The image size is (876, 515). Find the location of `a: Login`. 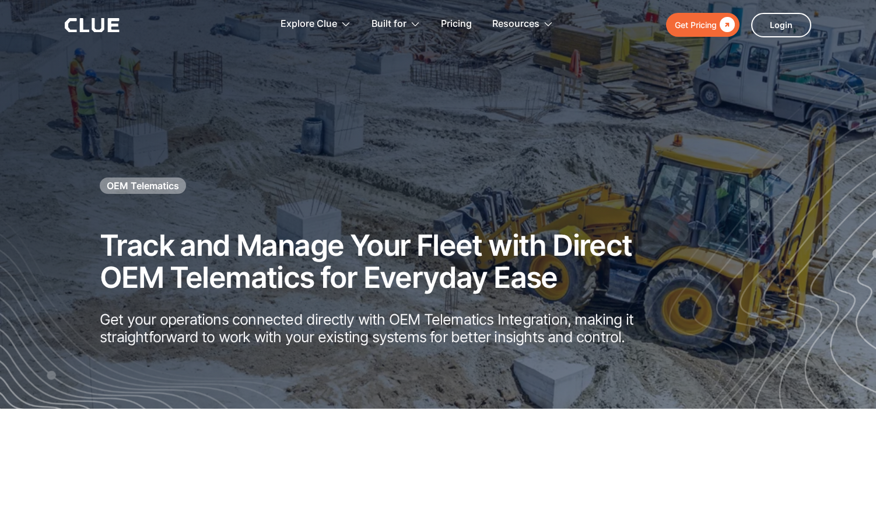

a: Login is located at coordinates (781, 25).